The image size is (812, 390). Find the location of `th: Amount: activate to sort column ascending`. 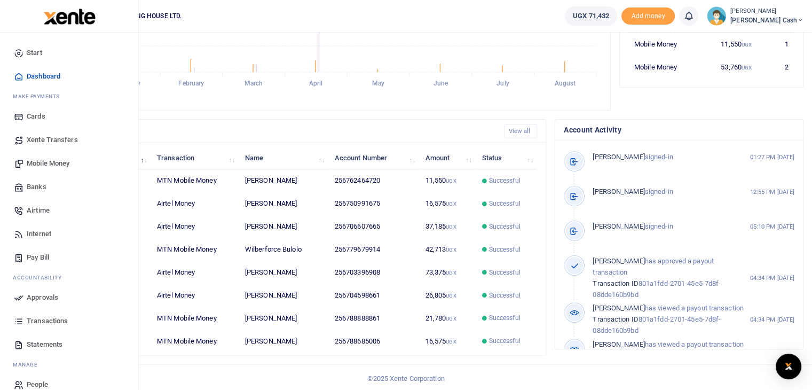

th: Amount: activate to sort column ascending is located at coordinates (447, 157).